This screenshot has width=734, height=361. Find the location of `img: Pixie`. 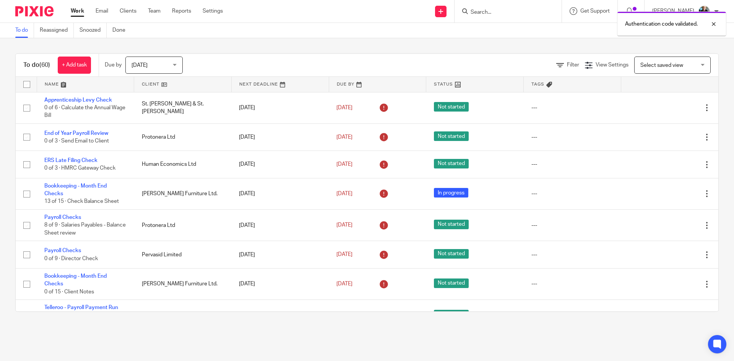

img: Pixie is located at coordinates (34, 11).